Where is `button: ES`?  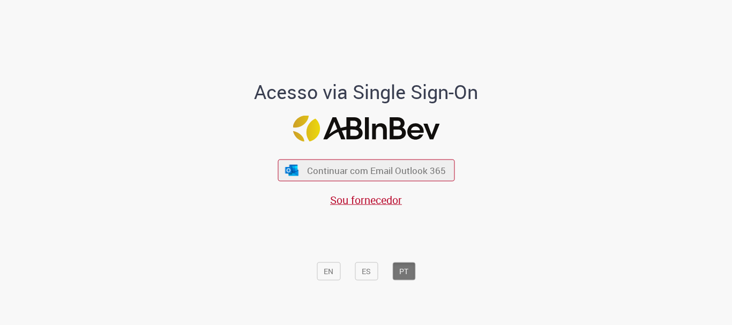
button: ES is located at coordinates (366, 272).